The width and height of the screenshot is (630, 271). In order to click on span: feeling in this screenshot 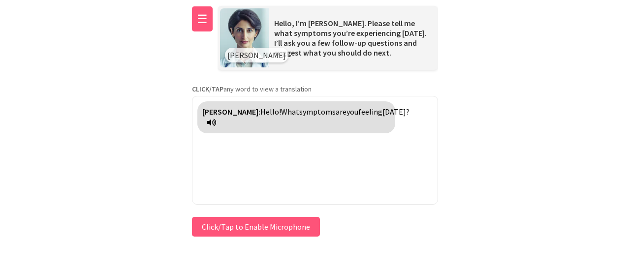, I will do `click(370, 112)`.